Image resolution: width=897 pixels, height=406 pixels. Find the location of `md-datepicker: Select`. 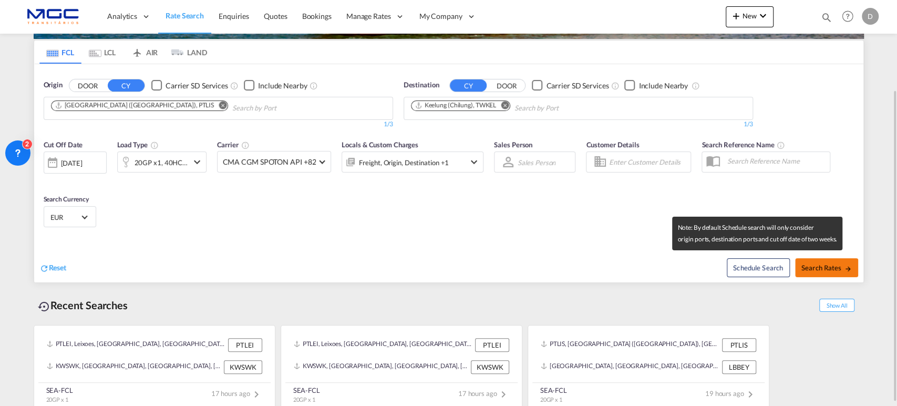

md-datepicker: Select is located at coordinates (47, 179).